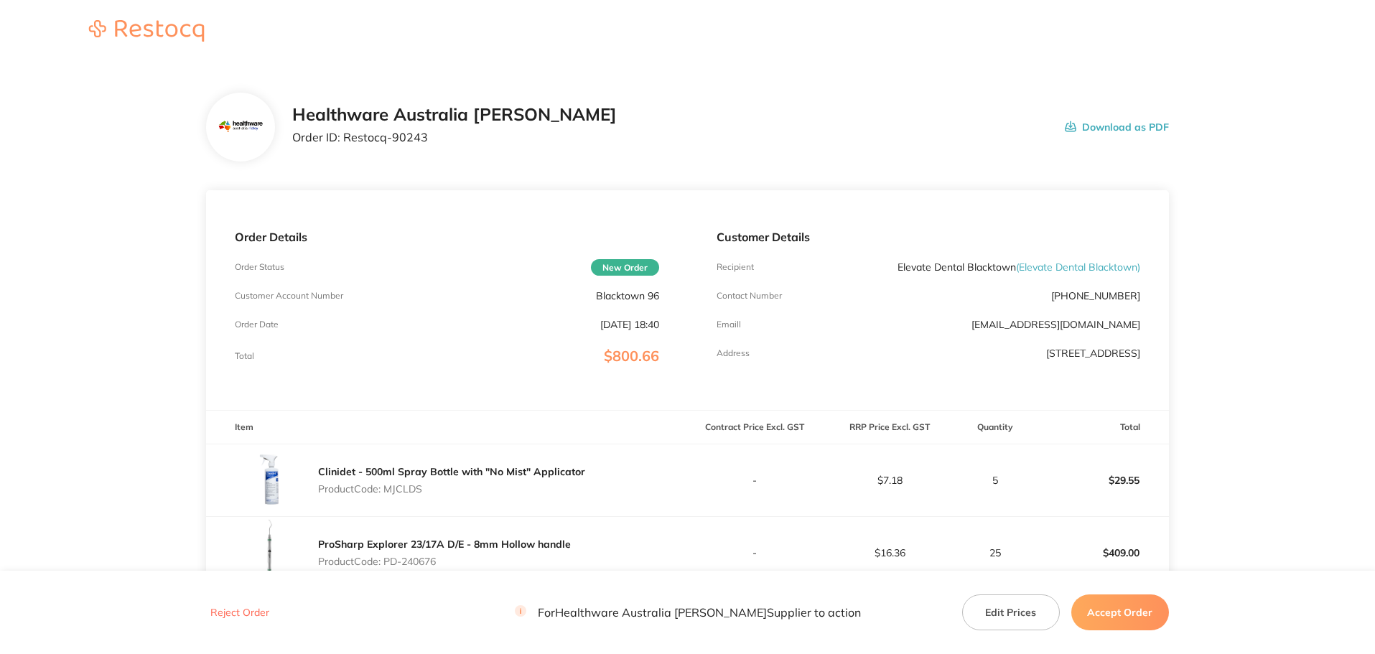 This screenshot has height=654, width=1375. I want to click on span: New Order, so click(625, 267).